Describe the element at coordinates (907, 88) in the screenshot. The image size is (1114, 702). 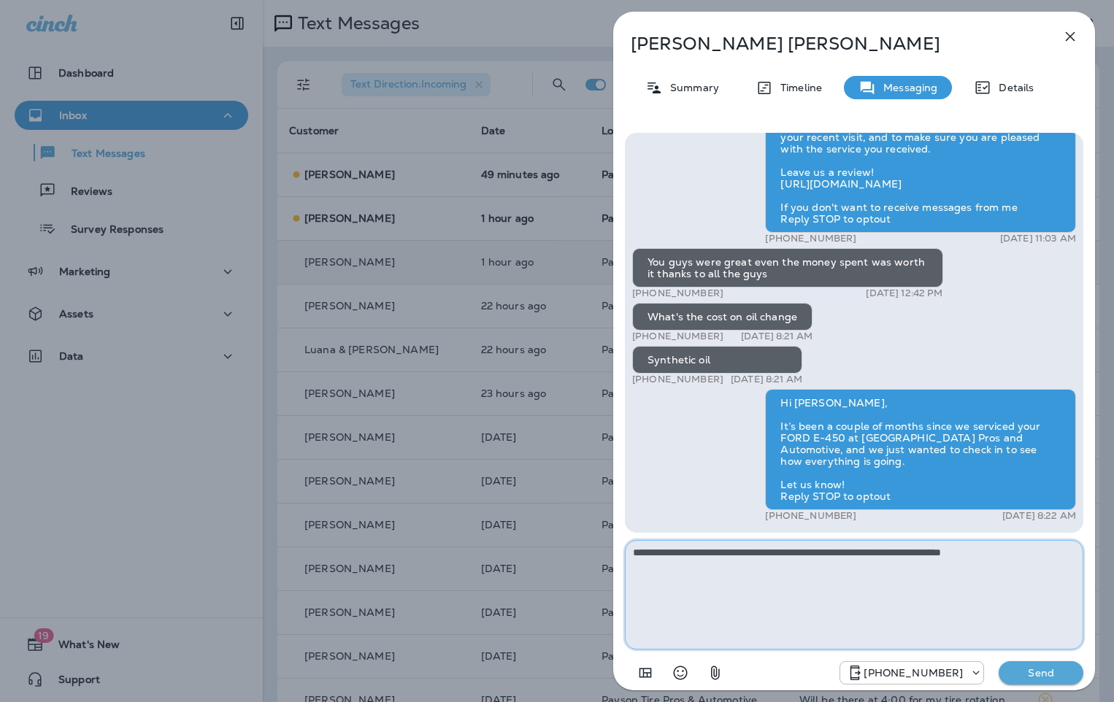
I see `p: Messaging` at that location.